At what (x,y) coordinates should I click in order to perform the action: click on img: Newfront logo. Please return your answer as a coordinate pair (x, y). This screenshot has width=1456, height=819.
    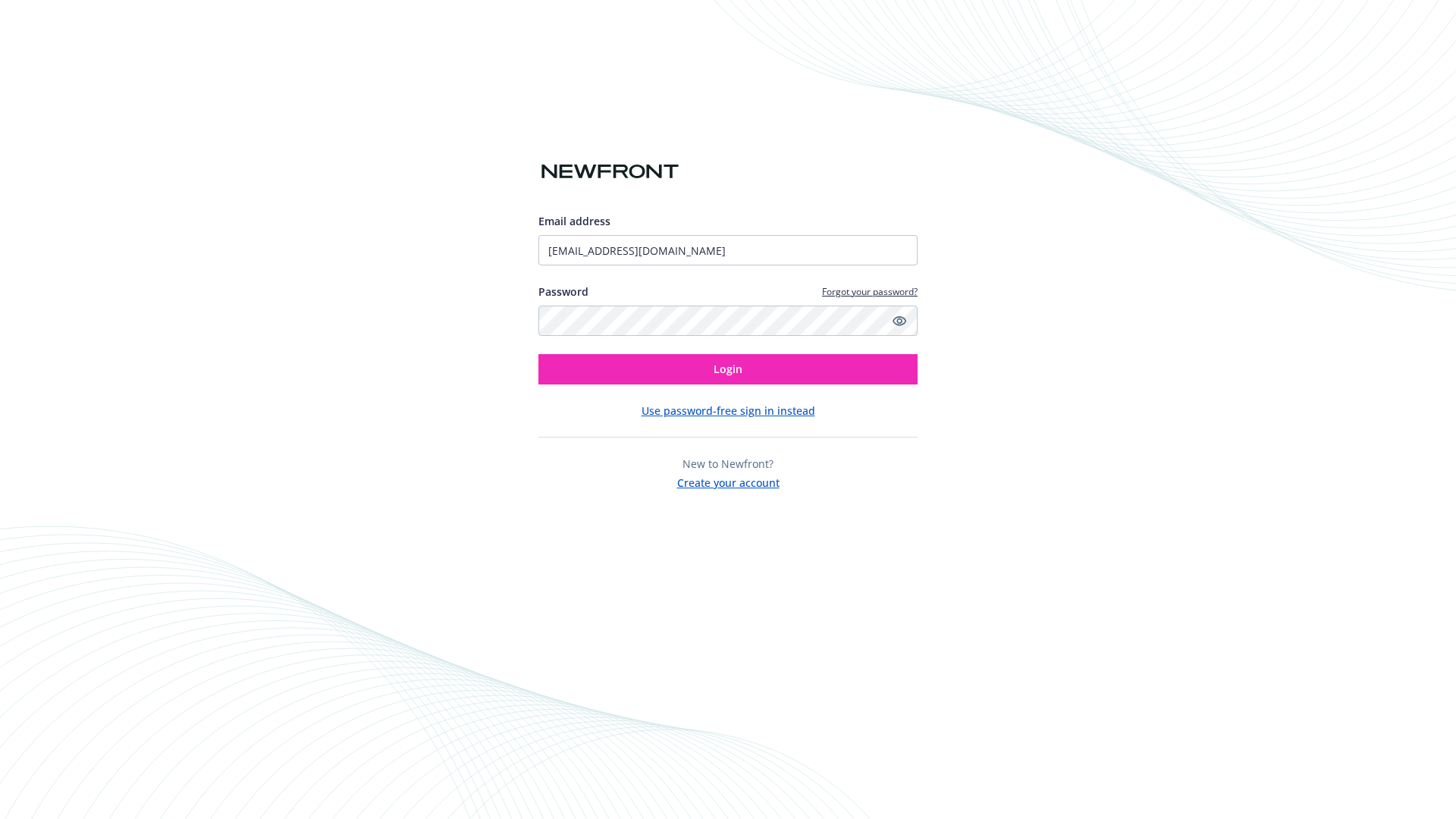
    Looking at the image, I should click on (609, 172).